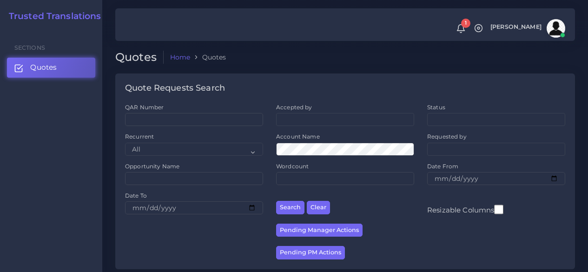  What do you see at coordinates (136, 195) in the screenshot?
I see `label: Date To` at bounding box center [136, 195].